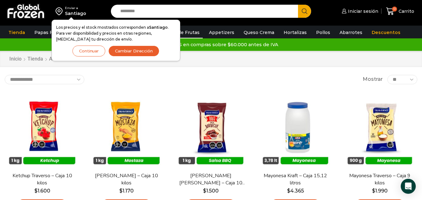  I want to click on span: Iniciar sesión, so click(362, 11).